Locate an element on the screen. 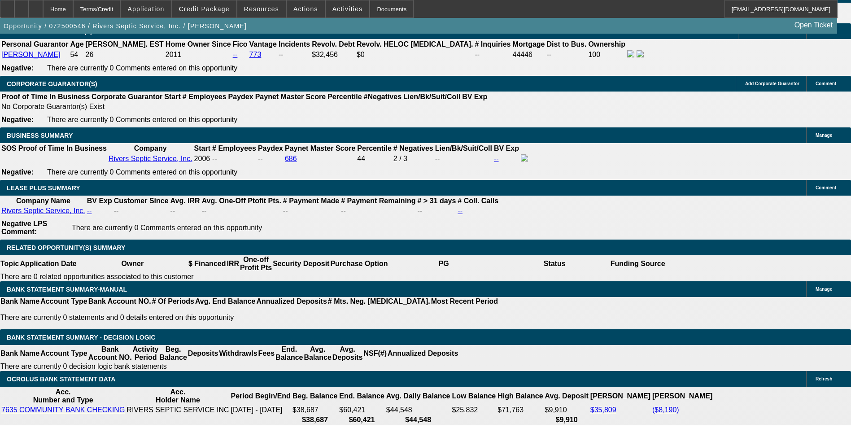  b: # Payment Made is located at coordinates (311, 201).